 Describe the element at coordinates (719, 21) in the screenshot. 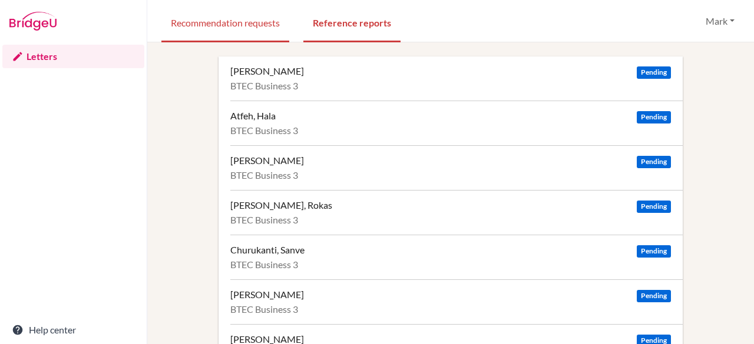

I see `button: Mark` at that location.